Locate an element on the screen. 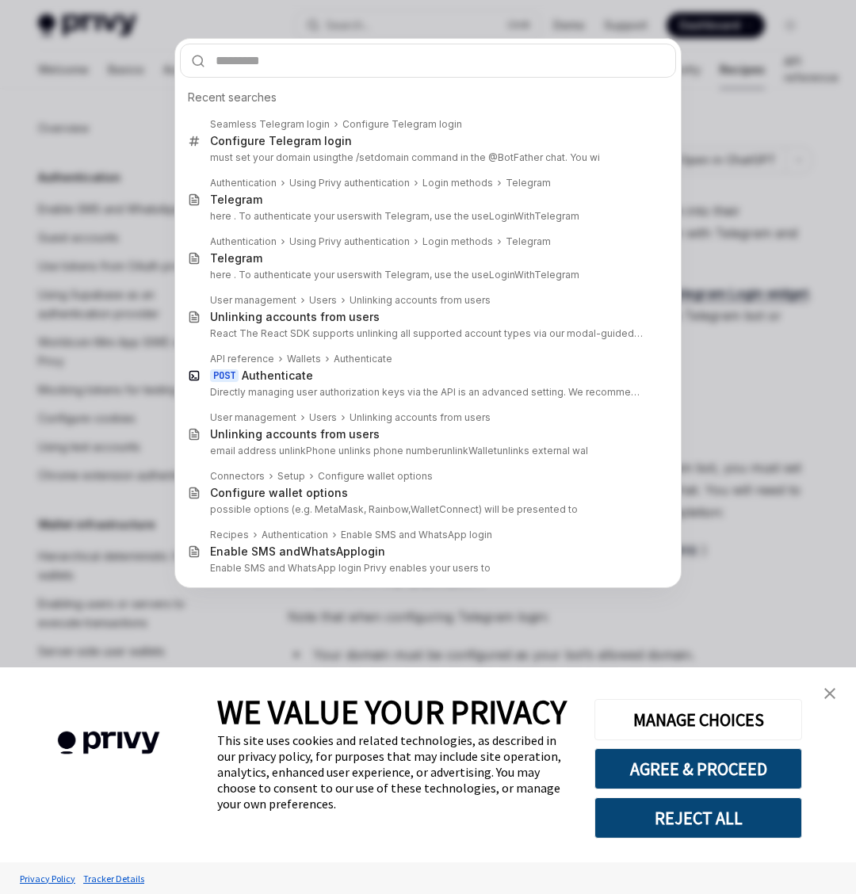 This screenshot has width=856, height=894. p: must set your domain using . You wi is located at coordinates (426, 158).